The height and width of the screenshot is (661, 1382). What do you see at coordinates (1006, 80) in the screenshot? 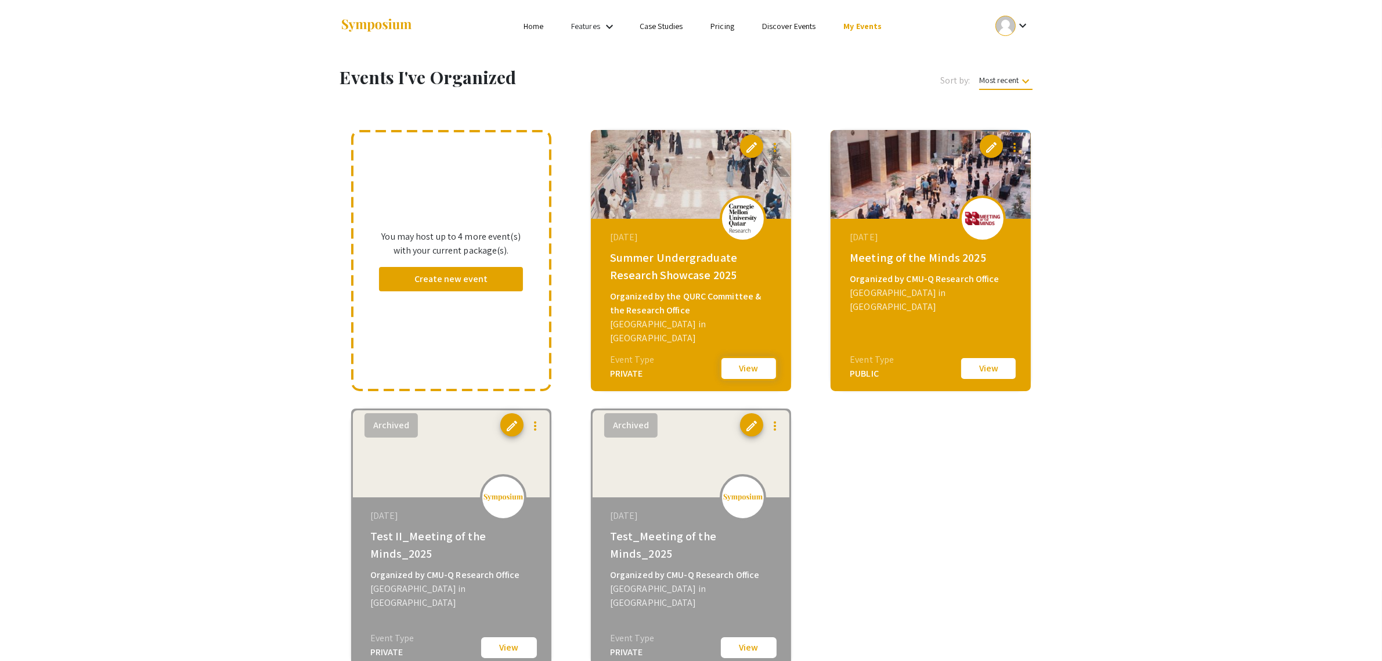
I see `button: Most recent` at bounding box center [1006, 80].